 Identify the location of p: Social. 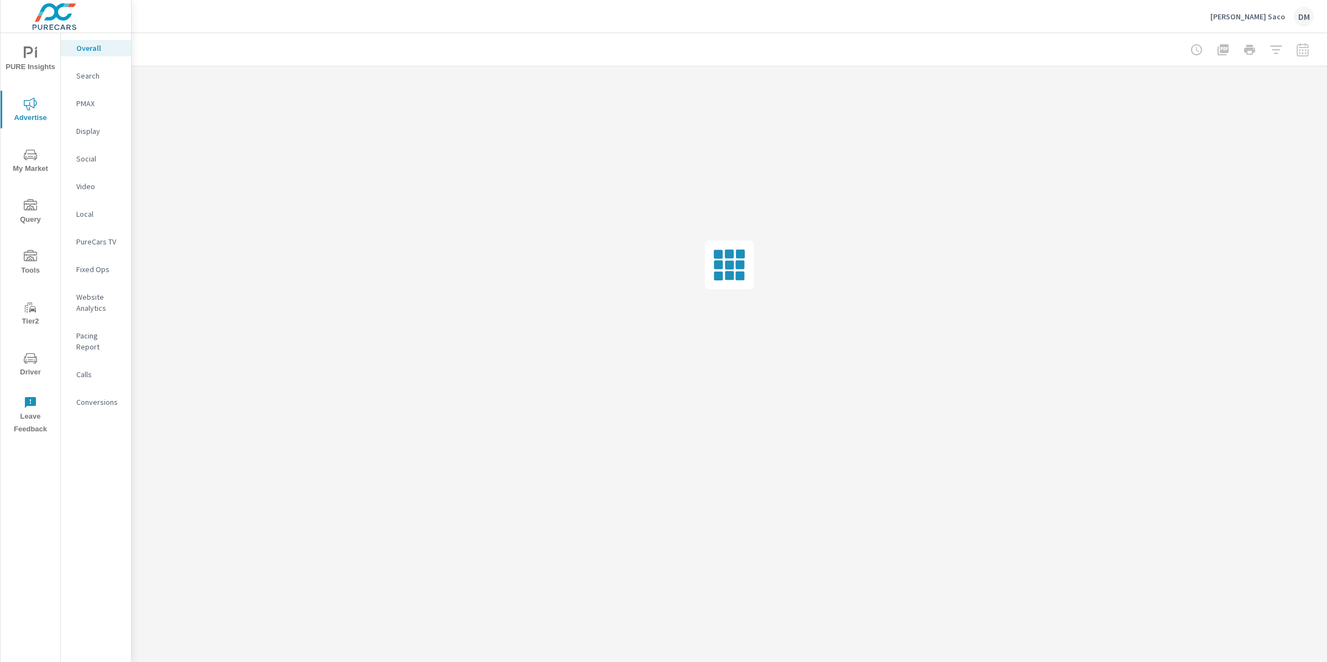
(99, 159).